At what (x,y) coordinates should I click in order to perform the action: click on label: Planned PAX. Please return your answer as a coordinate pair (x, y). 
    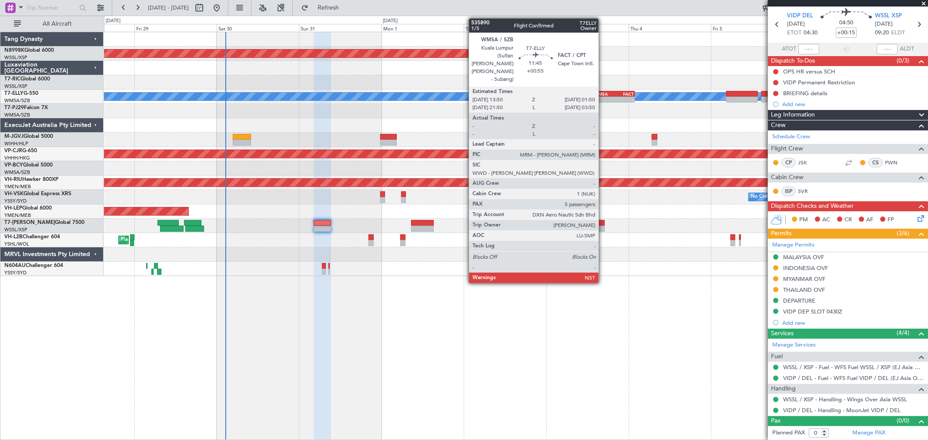
    Looking at the image, I should click on (789, 434).